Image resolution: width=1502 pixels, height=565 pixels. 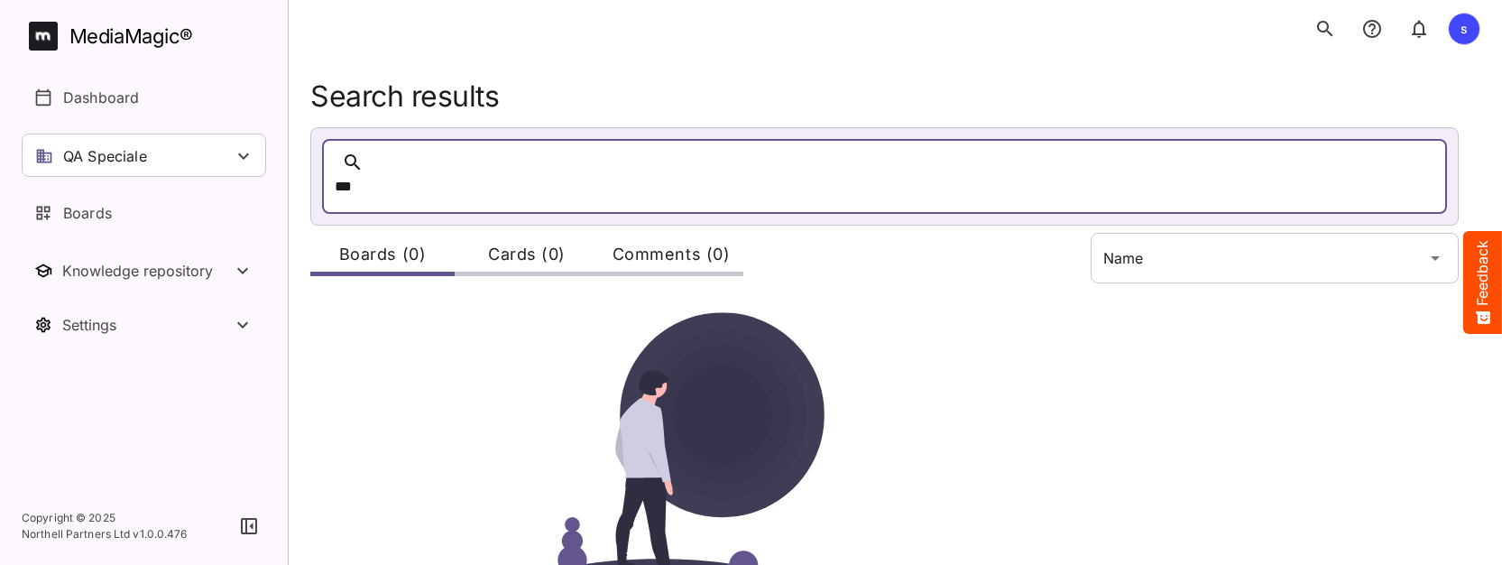 I want to click on button: search, so click(x=1325, y=29).